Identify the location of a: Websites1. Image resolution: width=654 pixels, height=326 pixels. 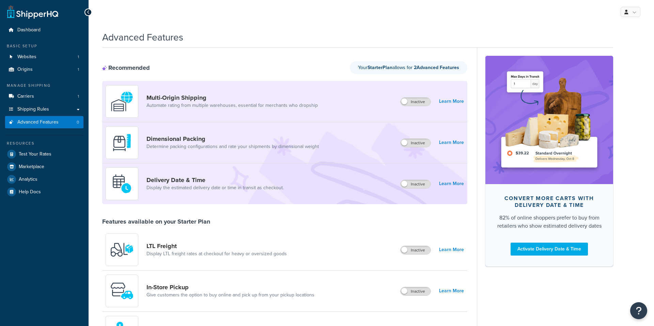
(44, 57).